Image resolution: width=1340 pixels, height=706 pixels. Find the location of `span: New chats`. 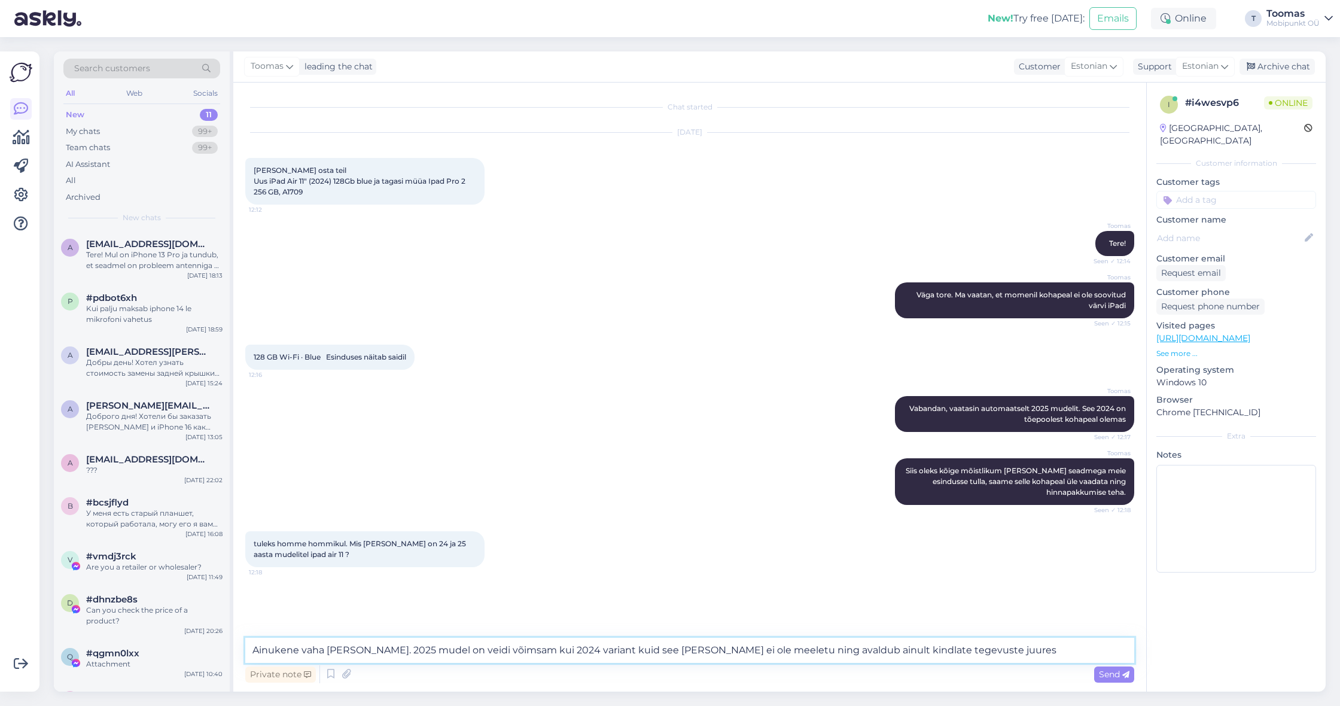

span: New chats is located at coordinates (142, 218).